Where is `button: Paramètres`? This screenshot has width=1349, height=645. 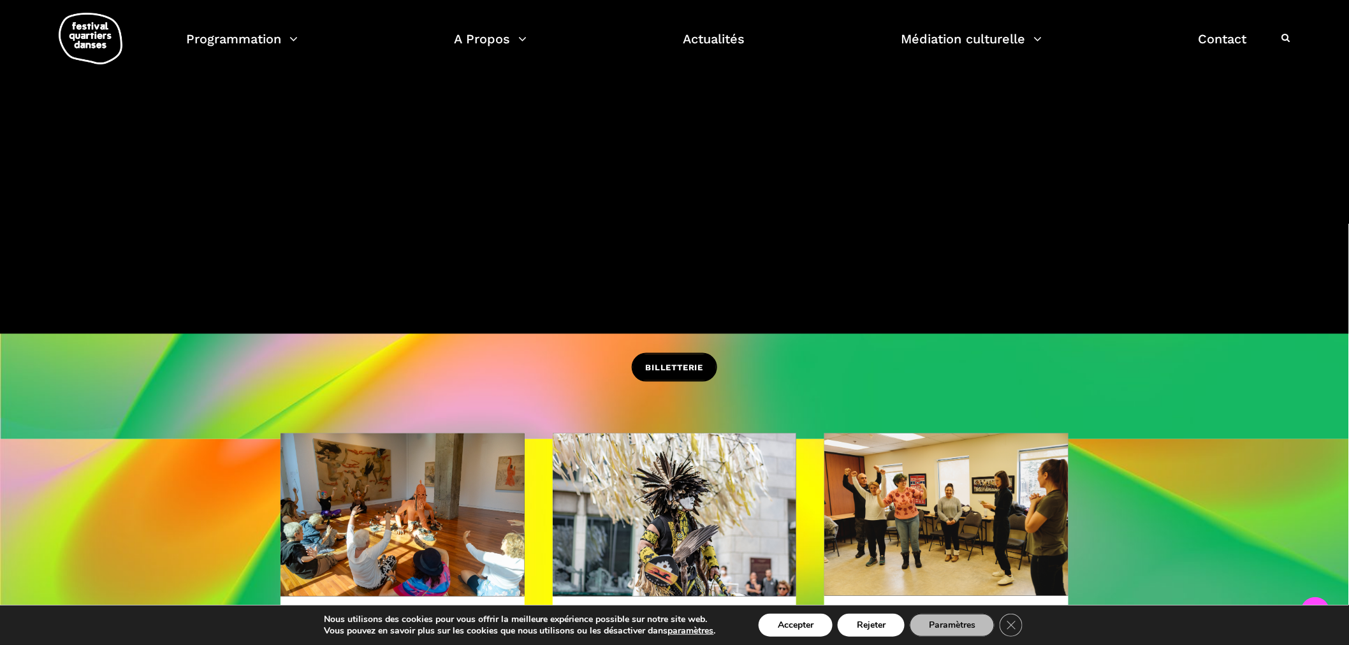
button: Paramètres is located at coordinates (952, 625).